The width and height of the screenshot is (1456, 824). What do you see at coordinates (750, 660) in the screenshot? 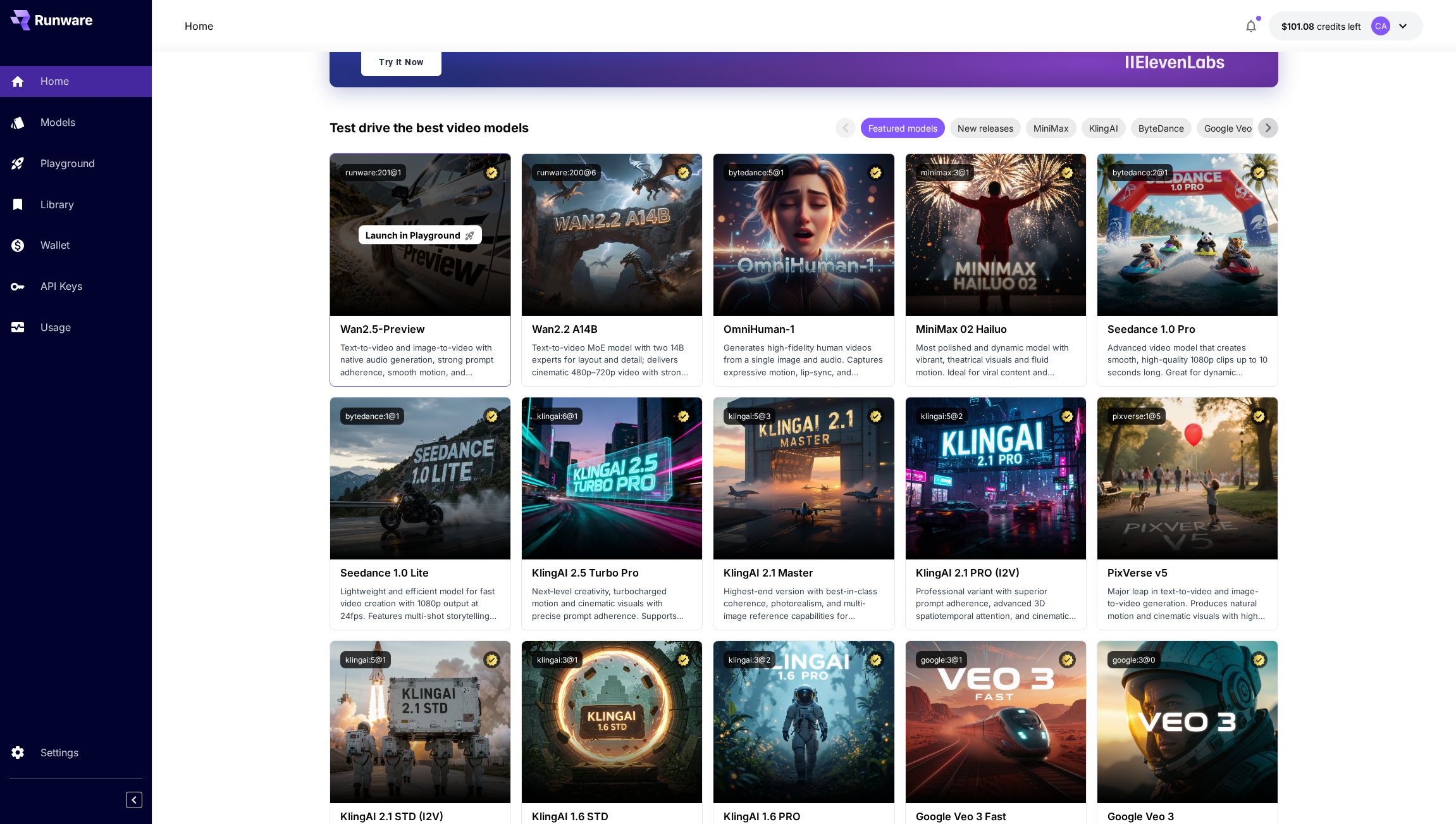
I see `button: klingai:3@2` at bounding box center [750, 660].